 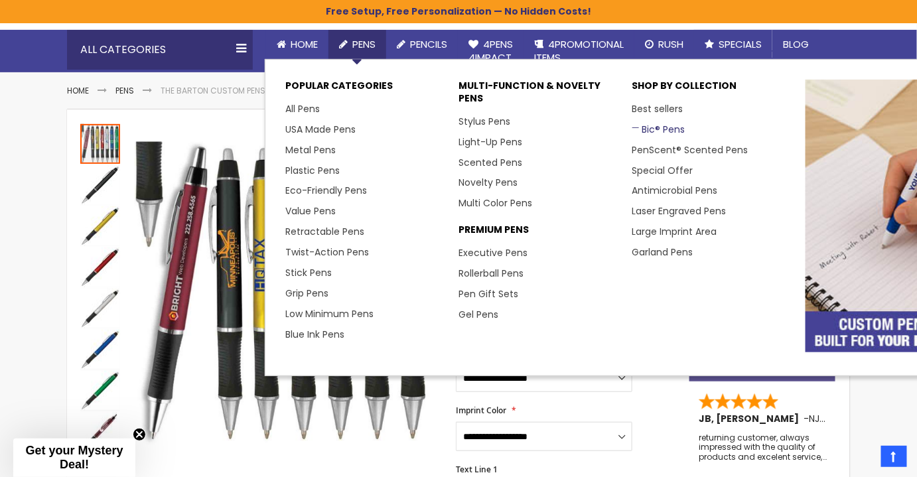 I want to click on span: Get your Mystery Deal!, so click(x=74, y=457).